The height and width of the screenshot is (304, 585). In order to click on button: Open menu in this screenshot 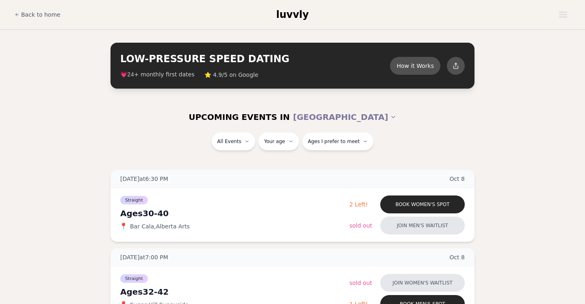, I will do `click(563, 15)`.